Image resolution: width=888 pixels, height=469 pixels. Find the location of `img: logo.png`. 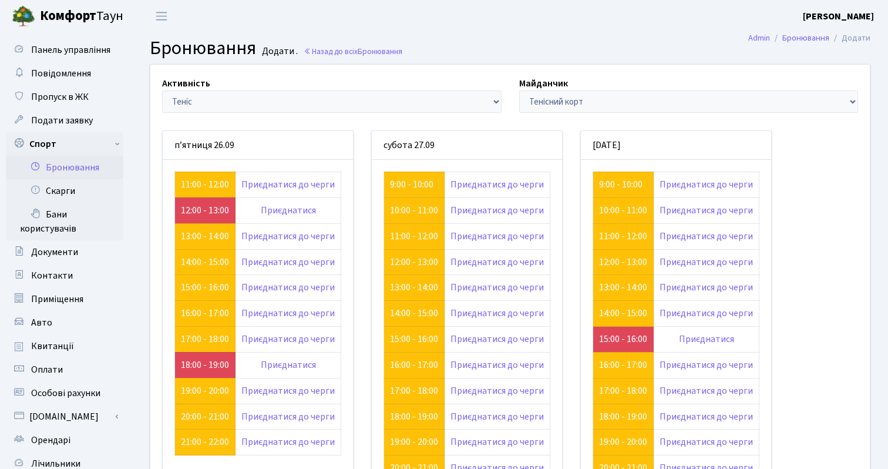

img: logo.png is located at coordinates (23, 16).